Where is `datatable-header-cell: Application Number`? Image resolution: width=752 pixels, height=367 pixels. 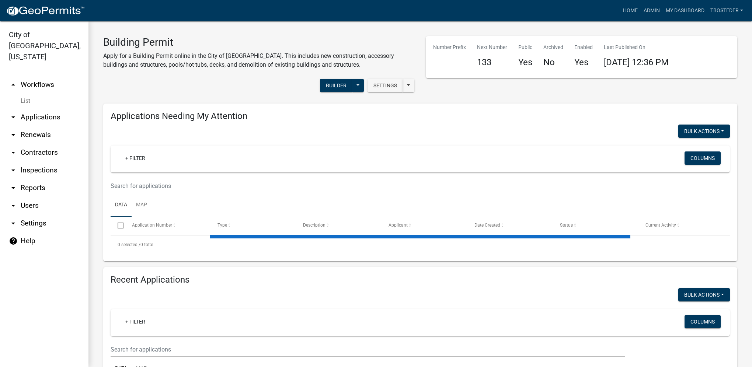
datatable-header-cell: Application Number is located at coordinates (167, 226).